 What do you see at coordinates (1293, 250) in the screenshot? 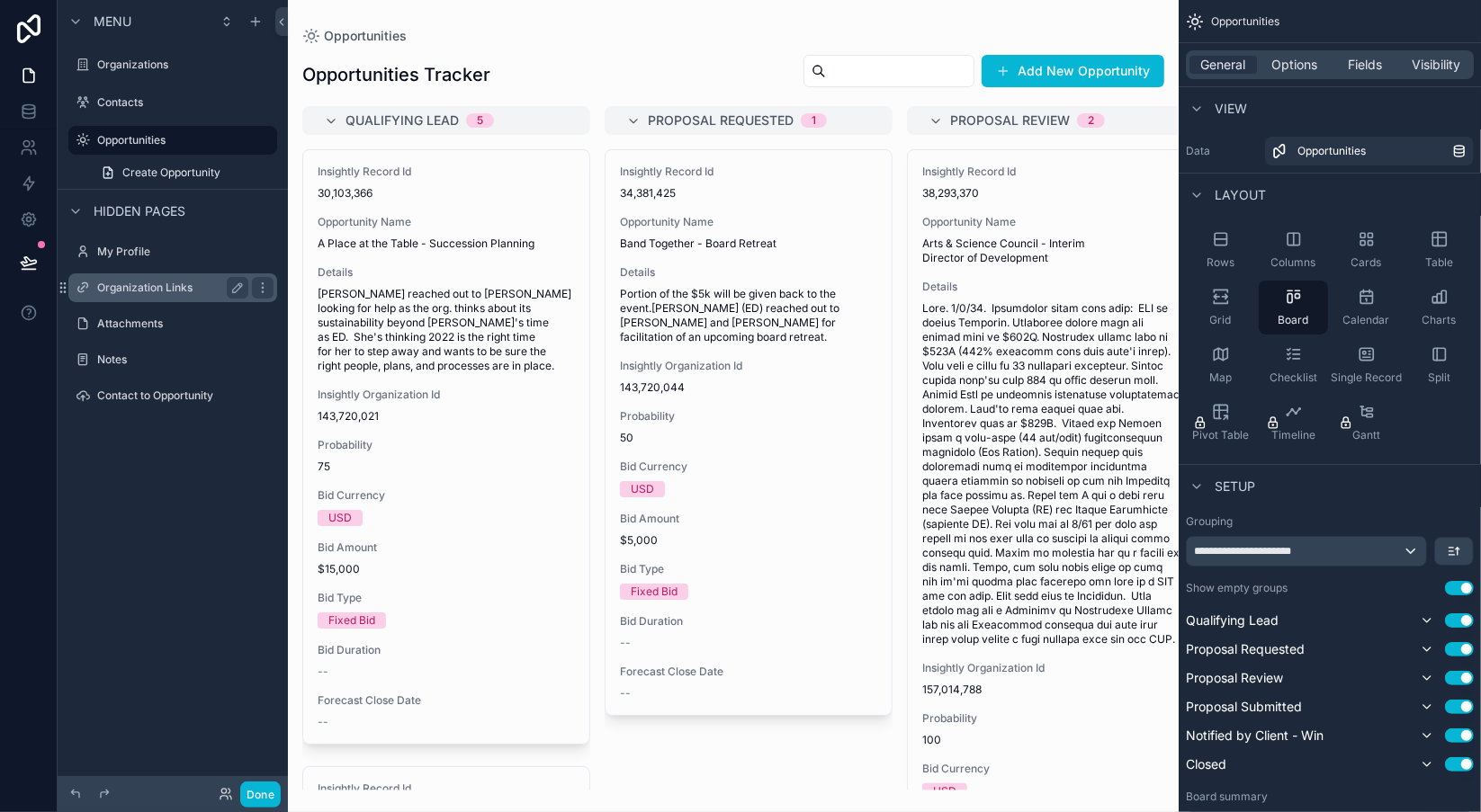
I see `button: Columns` at bounding box center [1293, 250].